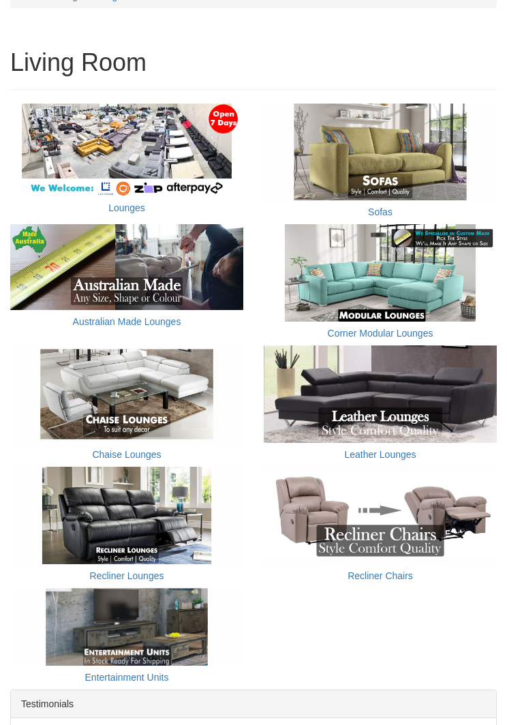 This screenshot has width=507, height=725. What do you see at coordinates (127, 267) in the screenshot?
I see `img: Australian Made Lounges` at bounding box center [127, 267].